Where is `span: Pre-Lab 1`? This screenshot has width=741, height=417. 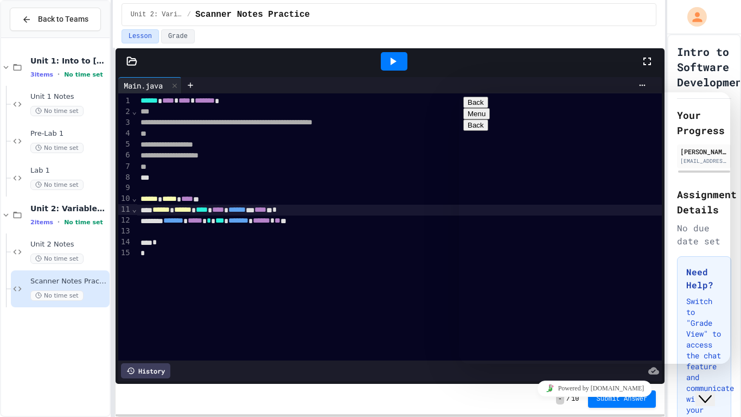
span: Pre-Lab 1 is located at coordinates (69, 133).